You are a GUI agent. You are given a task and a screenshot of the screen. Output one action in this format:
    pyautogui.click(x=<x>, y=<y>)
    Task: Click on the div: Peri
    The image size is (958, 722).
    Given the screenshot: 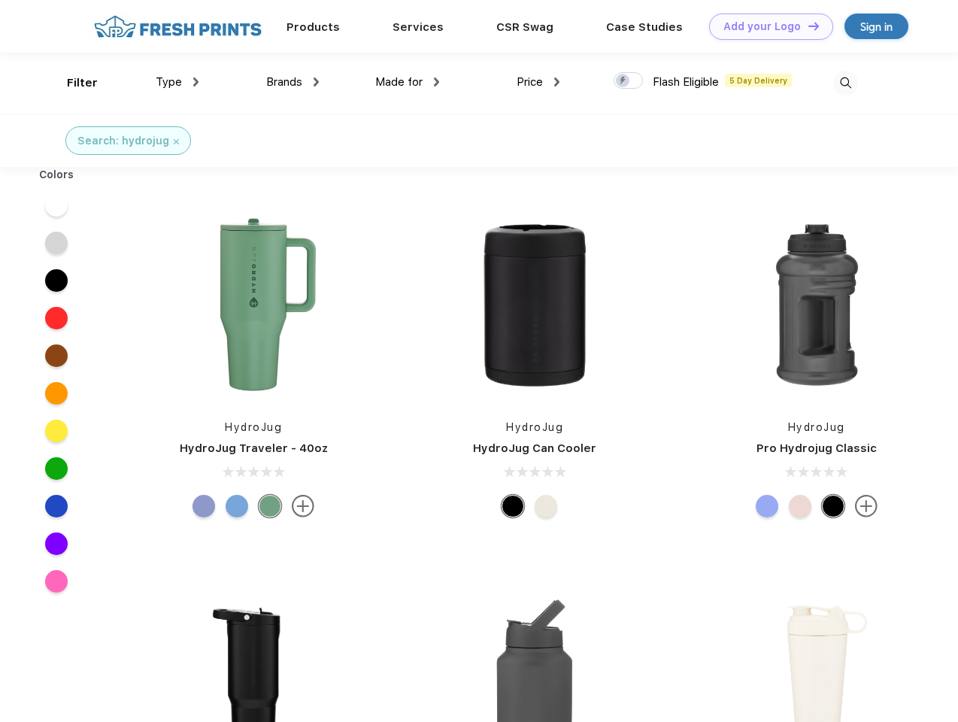 What is the action you would take?
    pyautogui.click(x=204, y=506)
    